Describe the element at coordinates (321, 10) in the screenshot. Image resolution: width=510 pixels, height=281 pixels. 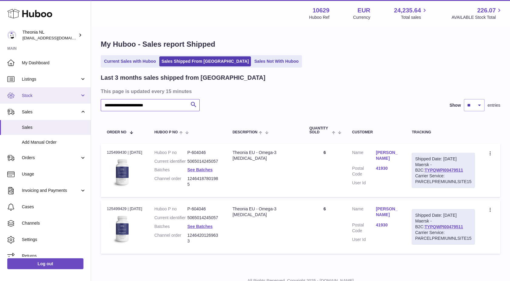
I see `strong: 10629` at that location.